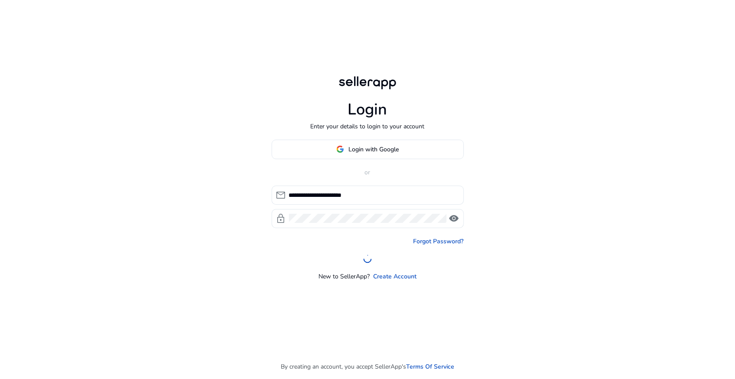 The image size is (735, 379). Describe the element at coordinates (367, 149) in the screenshot. I see `button: Login with Google` at that location.